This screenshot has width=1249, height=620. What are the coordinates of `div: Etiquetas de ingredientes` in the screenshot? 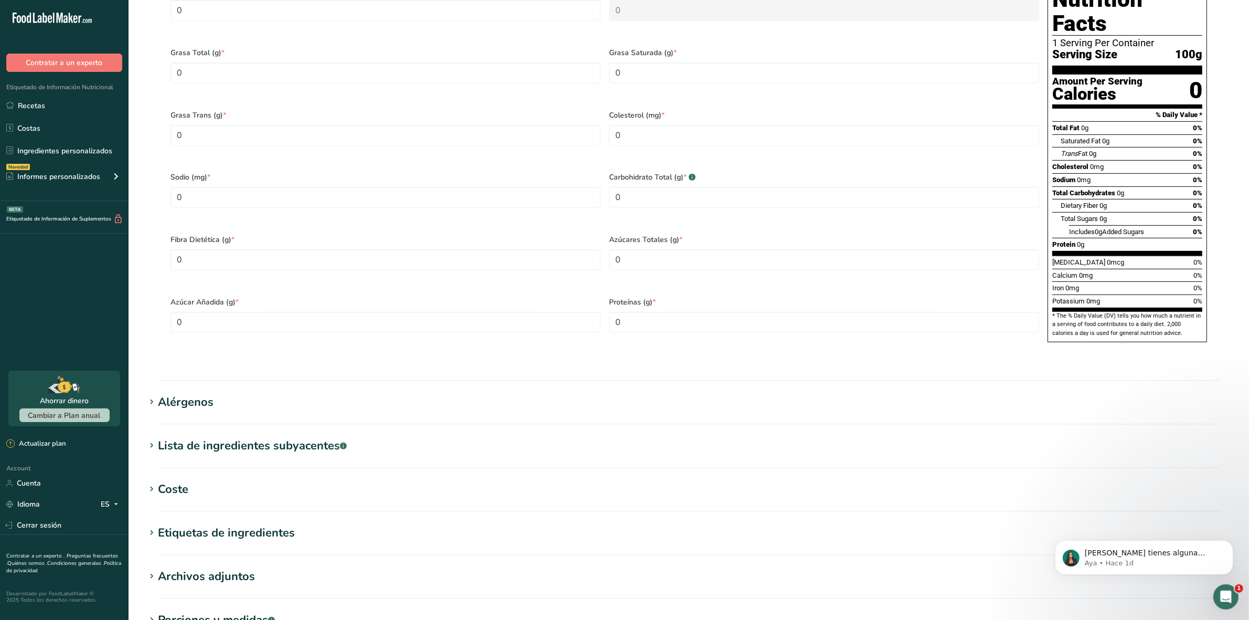 It's located at (226, 532).